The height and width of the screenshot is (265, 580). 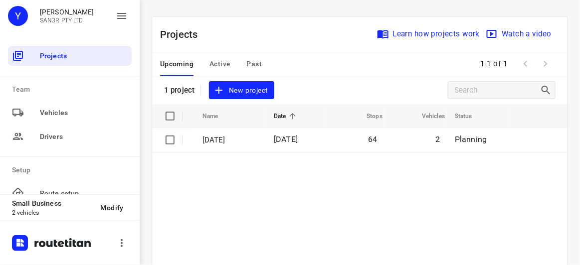 What do you see at coordinates (220, 64) in the screenshot?
I see `span: Active` at bounding box center [220, 64].